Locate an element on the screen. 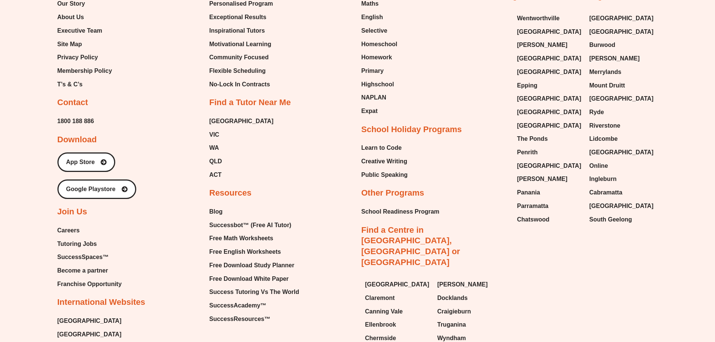  a: Burwood is located at coordinates (621, 45).